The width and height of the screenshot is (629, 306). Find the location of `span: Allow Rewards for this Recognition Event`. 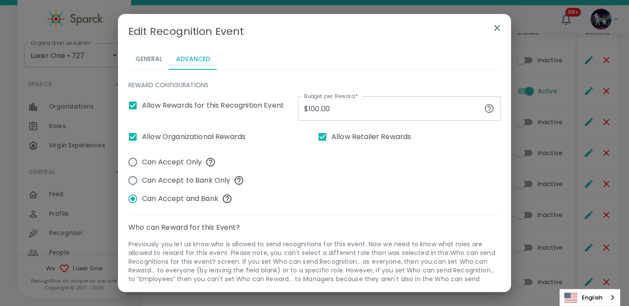

span: Allow Rewards for this Recognition Event is located at coordinates (213, 106).